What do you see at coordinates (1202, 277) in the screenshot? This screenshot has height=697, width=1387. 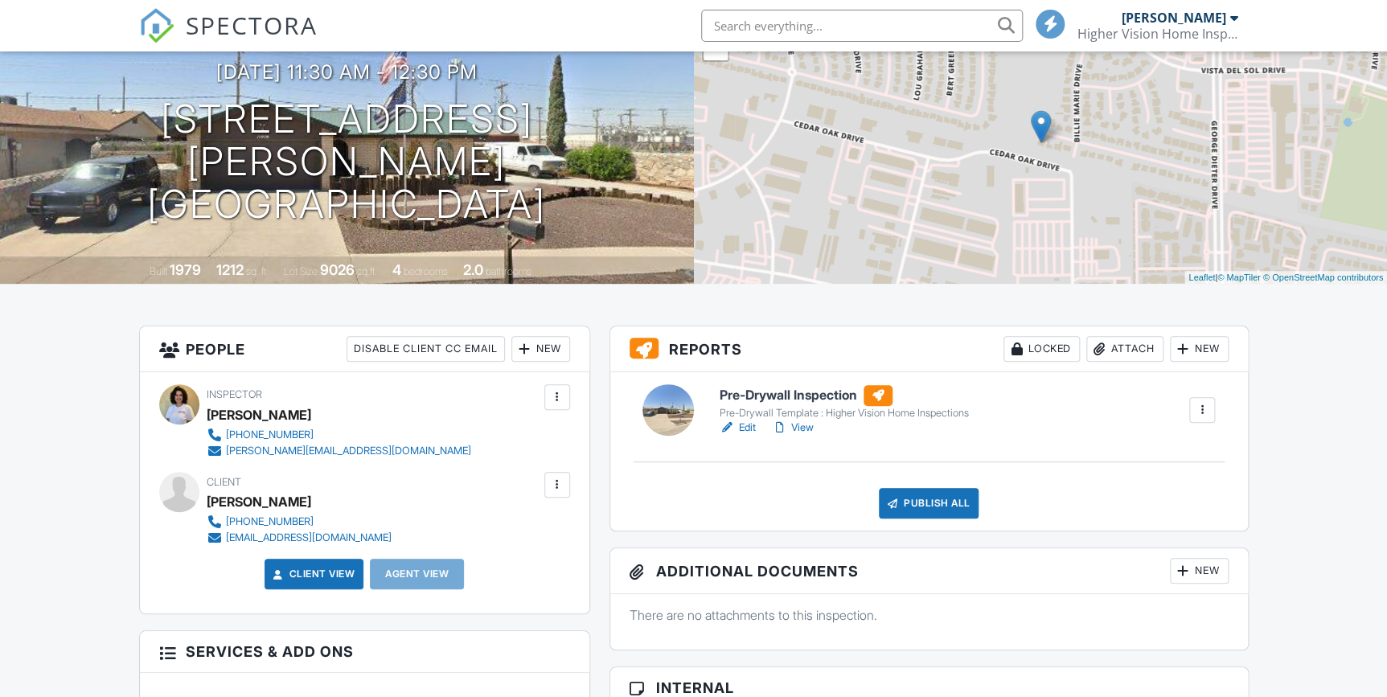 I see `a: Leaflet` at bounding box center [1202, 277].